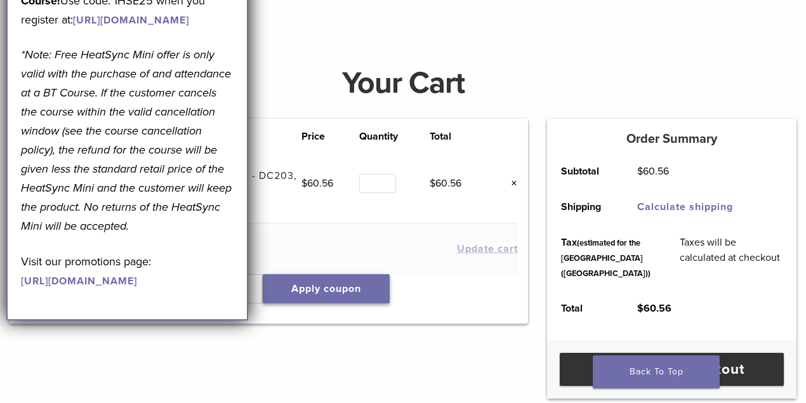 The height and width of the screenshot is (403, 806). Describe the element at coordinates (127, 271) in the screenshot. I see `p: Visit our promotions page:` at that location.